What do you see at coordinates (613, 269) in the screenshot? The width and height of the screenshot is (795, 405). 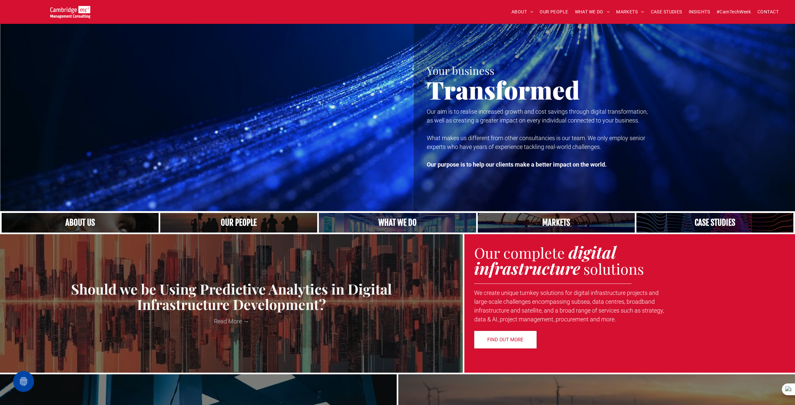 I see `span: solutions` at bounding box center [613, 269].